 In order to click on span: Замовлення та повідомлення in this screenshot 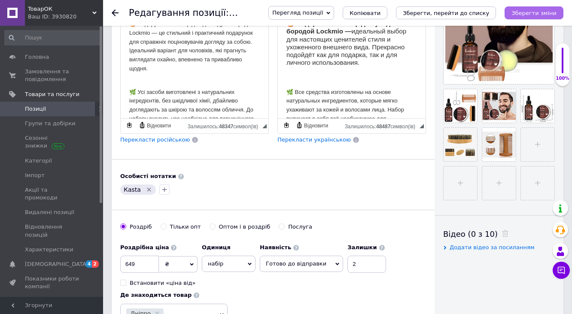, I will do `click(52, 76)`.